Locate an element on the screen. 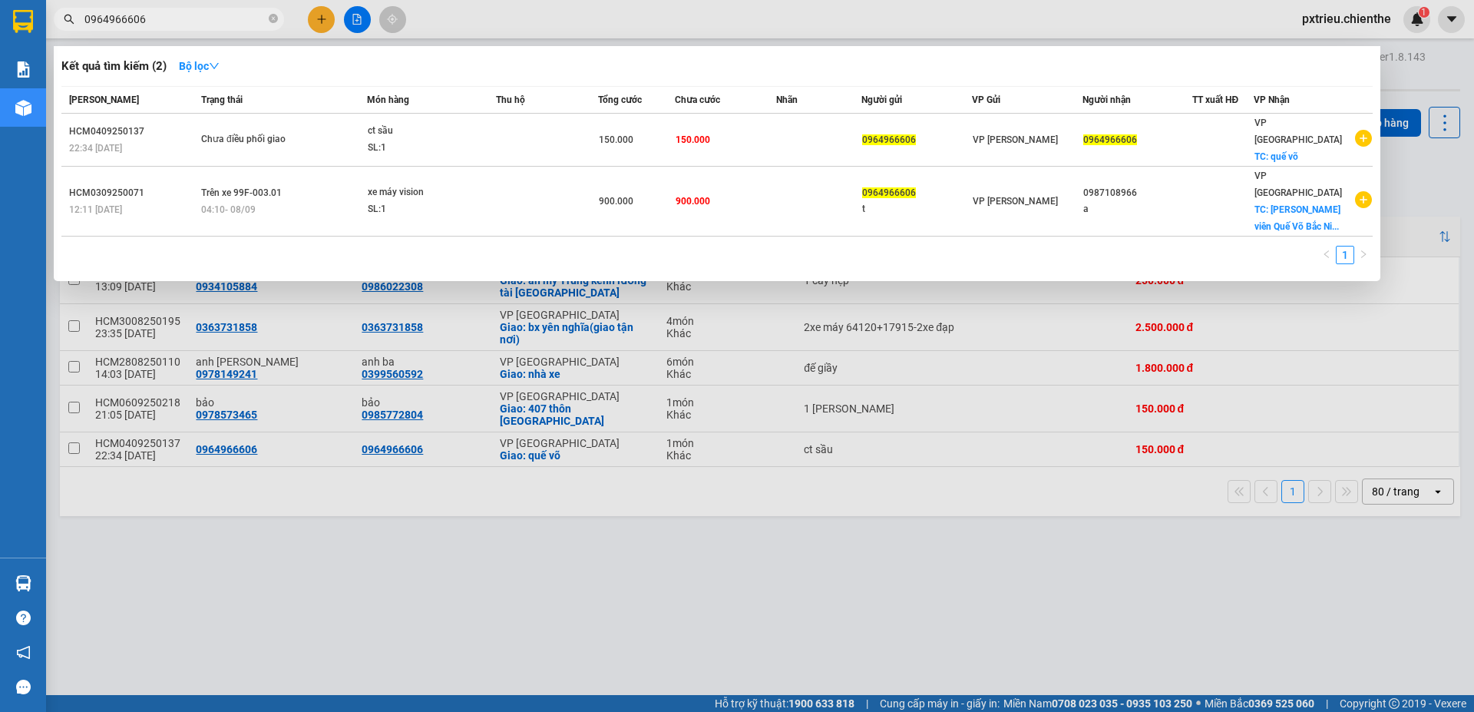 The image size is (1474, 712). img: logo-vxr is located at coordinates (23, 22).